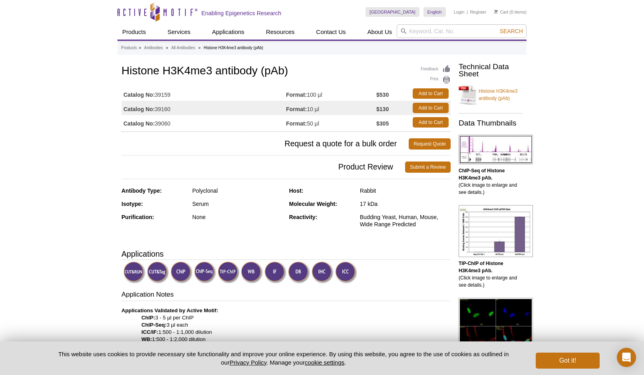 The height and width of the screenshot is (375, 644). Describe the element at coordinates (281, 32) in the screenshot. I see `a: Resources` at that location.